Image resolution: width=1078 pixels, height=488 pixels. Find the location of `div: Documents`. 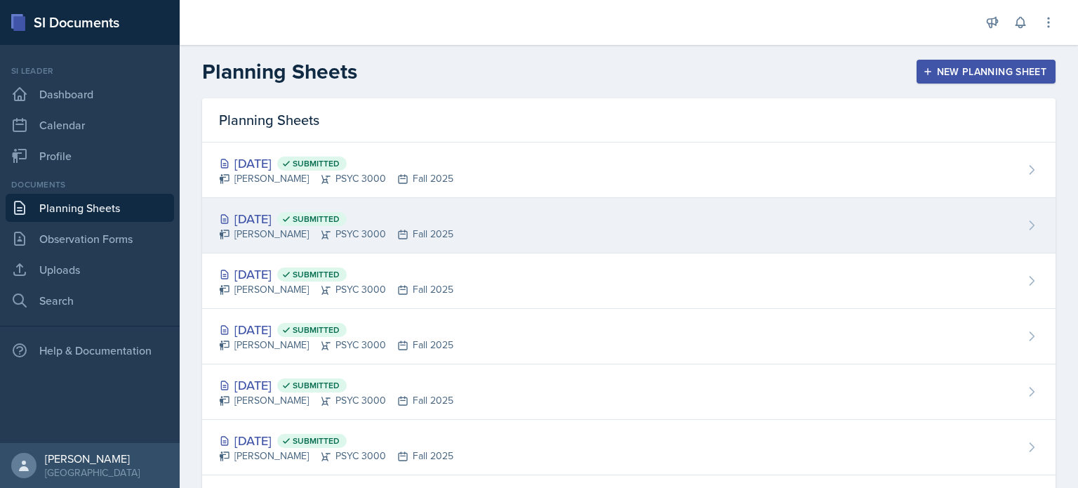

div: Documents is located at coordinates (90, 185).